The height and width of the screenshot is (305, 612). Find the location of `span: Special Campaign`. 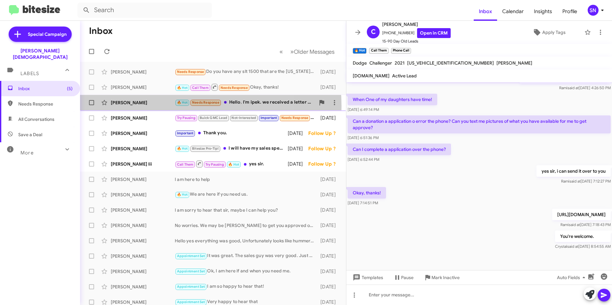

span: Special Campaign is located at coordinates (47, 34).